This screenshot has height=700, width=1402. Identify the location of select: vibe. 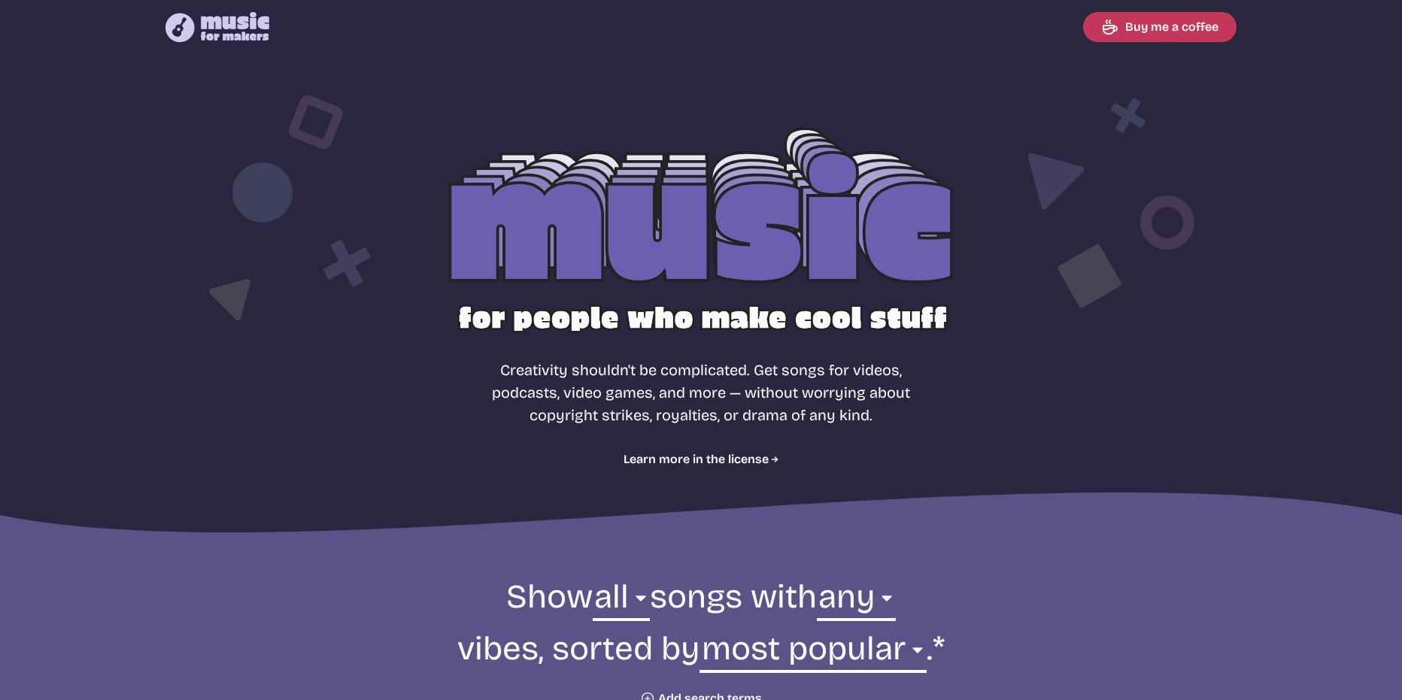
(856, 601).